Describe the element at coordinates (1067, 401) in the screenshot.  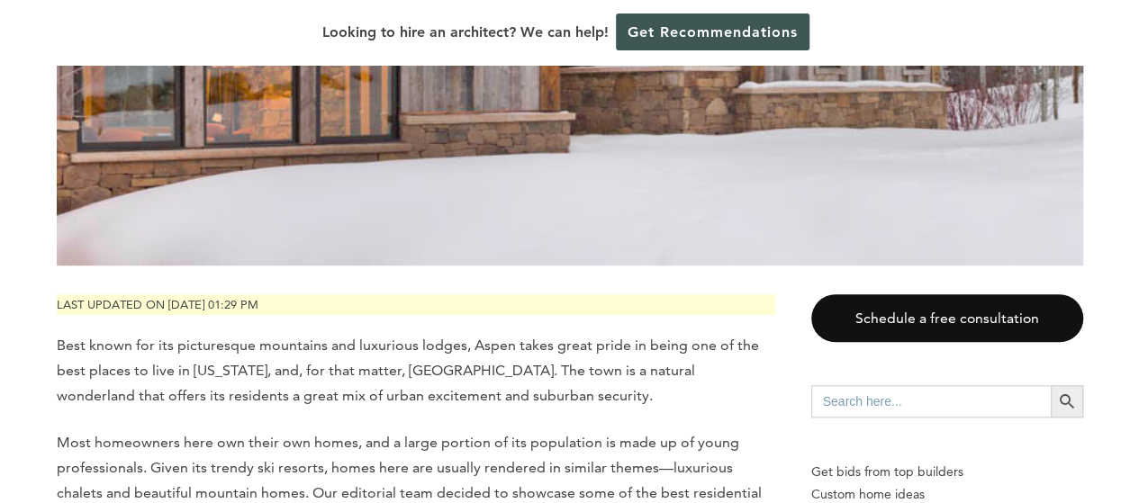
I see `svg: Search` at that location.